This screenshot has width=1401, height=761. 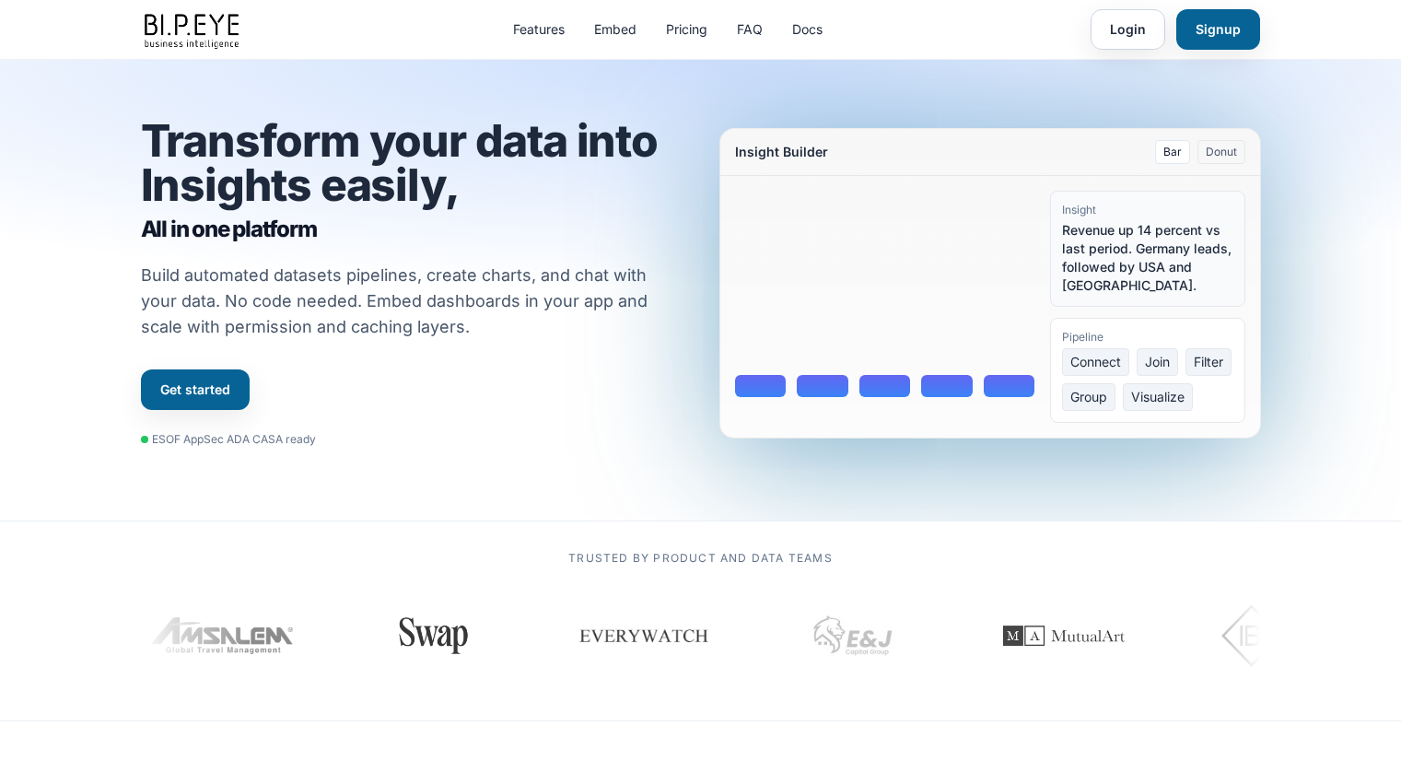 What do you see at coordinates (1147, 210) in the screenshot?
I see `div: Insight` at bounding box center [1147, 210].